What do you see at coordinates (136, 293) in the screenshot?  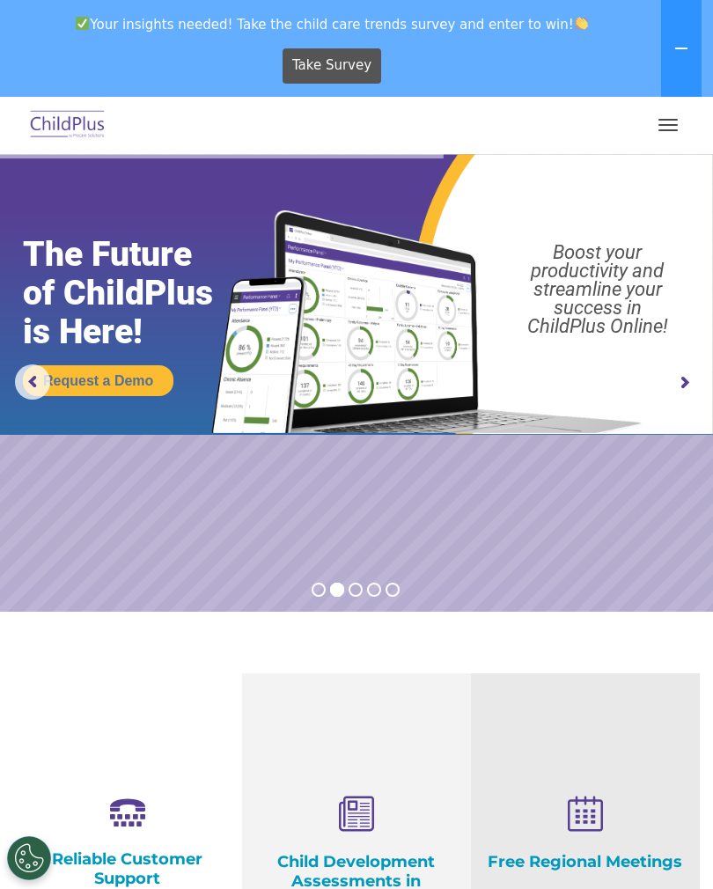 I see `rs-layer: The Future of ChildPlus is Here!` at bounding box center [136, 293].